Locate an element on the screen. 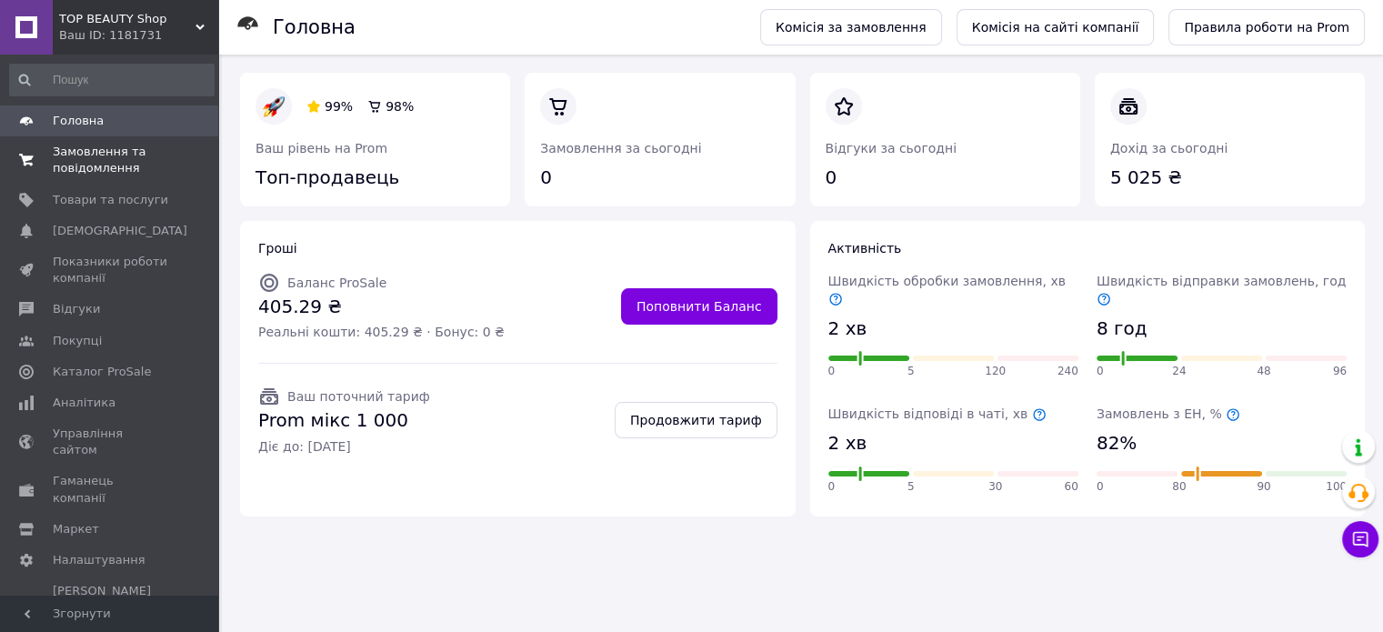 This screenshot has height=632, width=1383. a: Комісія за замовлення is located at coordinates (851, 27).